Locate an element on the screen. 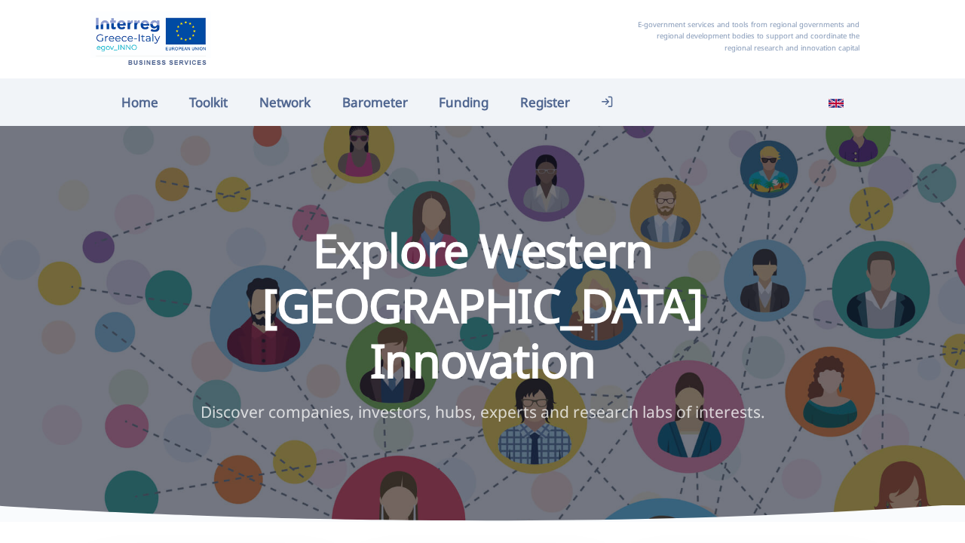 The width and height of the screenshot is (965, 543). a: Funding is located at coordinates (464, 102).